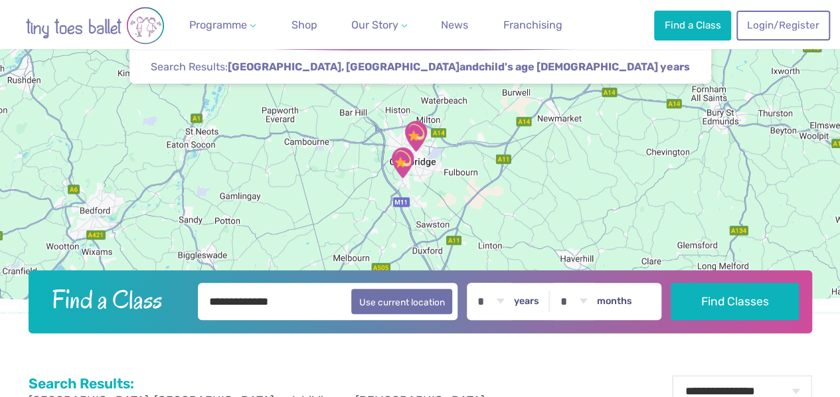 This screenshot has height=397, width=840. What do you see at coordinates (25, 304) in the screenshot?
I see `img: Google` at bounding box center [25, 304].